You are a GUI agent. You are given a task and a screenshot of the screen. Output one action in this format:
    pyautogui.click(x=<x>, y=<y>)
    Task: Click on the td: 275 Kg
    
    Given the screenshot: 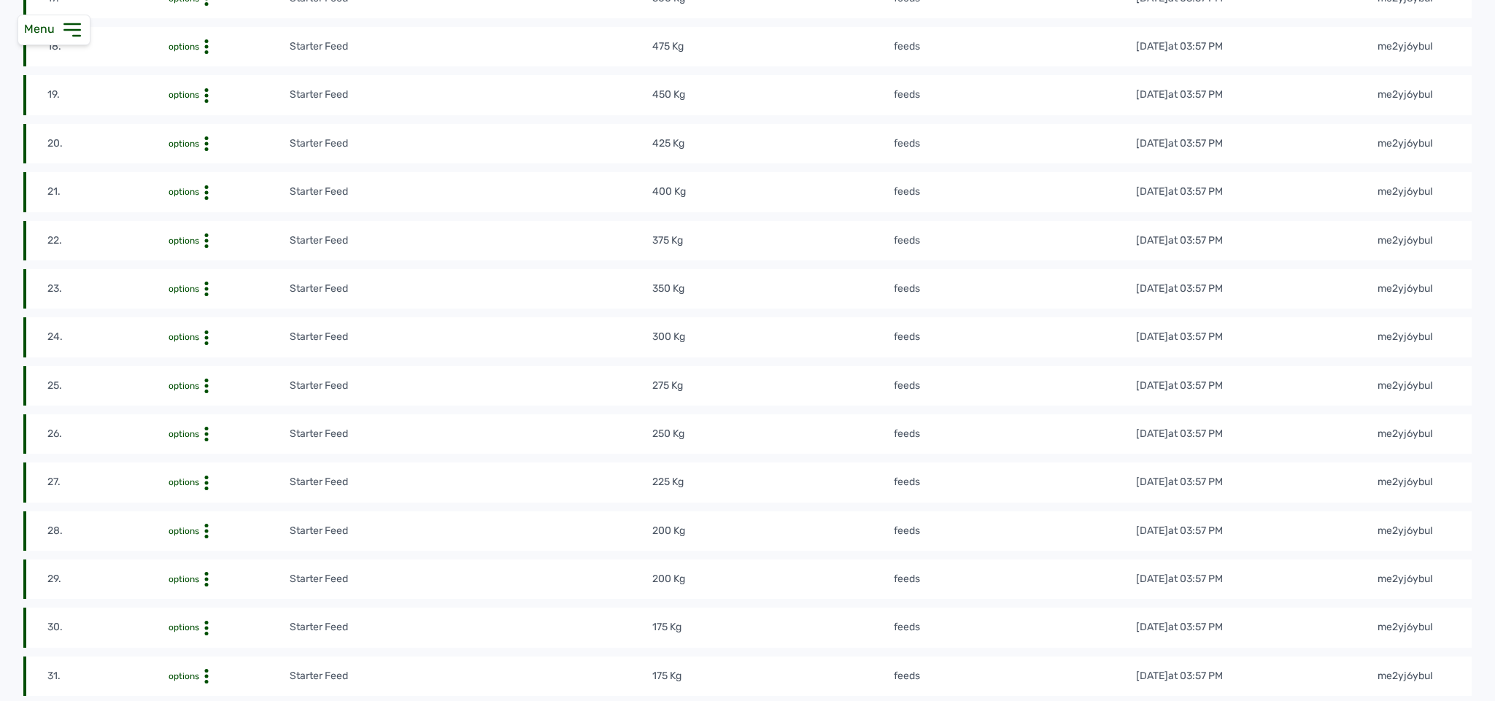 What is the action you would take?
    pyautogui.click(x=773, y=386)
    